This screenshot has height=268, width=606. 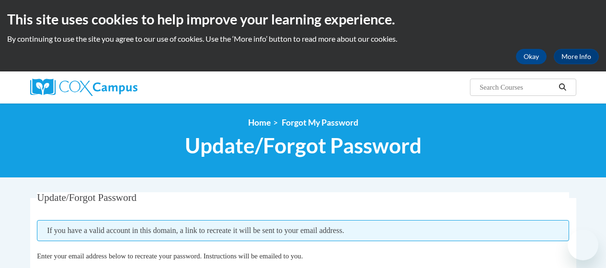 I want to click on span: Enter your email address below to recreate your password. Instructions will be emailed to you., so click(x=170, y=256).